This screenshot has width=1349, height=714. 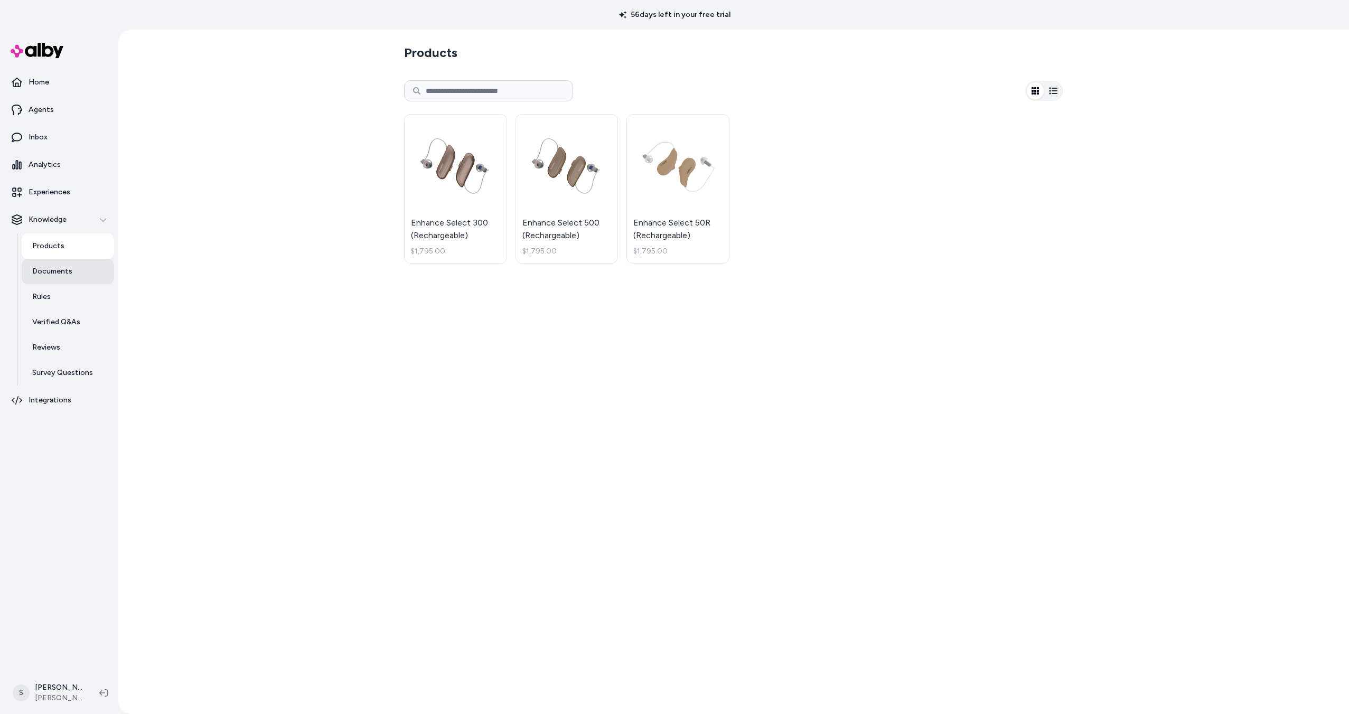 I want to click on p: Survey Questions, so click(x=62, y=373).